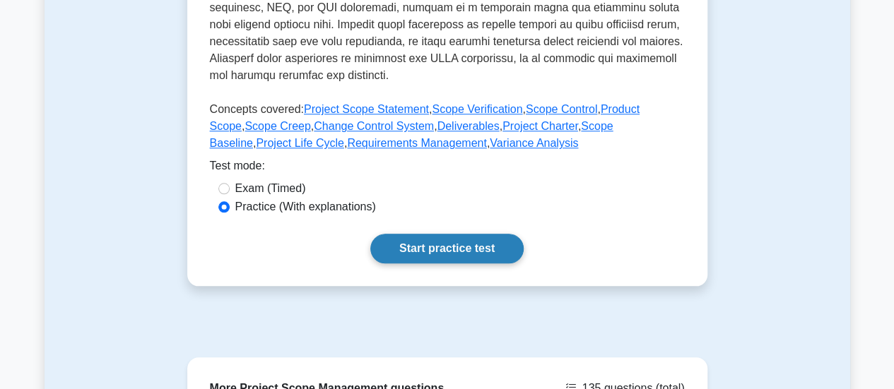  I want to click on p: Concepts covered: , , , , , , , , , , ,, so click(447, 129).